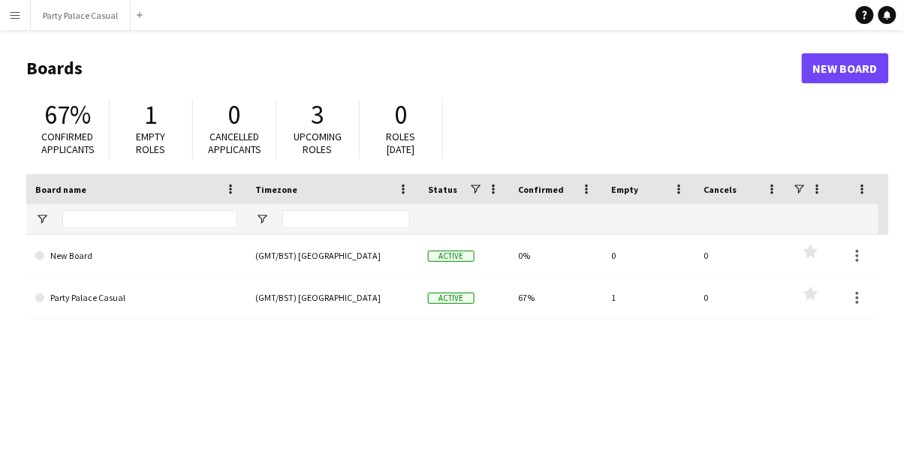  Describe the element at coordinates (151, 115) in the screenshot. I see `span: 1` at that location.